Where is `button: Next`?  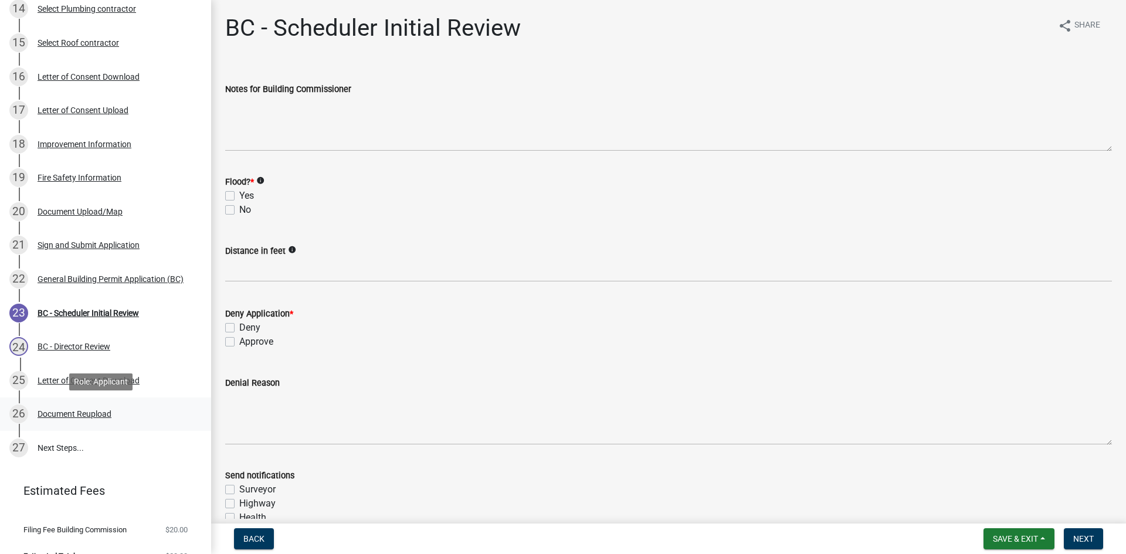
button: Next is located at coordinates (1084, 539).